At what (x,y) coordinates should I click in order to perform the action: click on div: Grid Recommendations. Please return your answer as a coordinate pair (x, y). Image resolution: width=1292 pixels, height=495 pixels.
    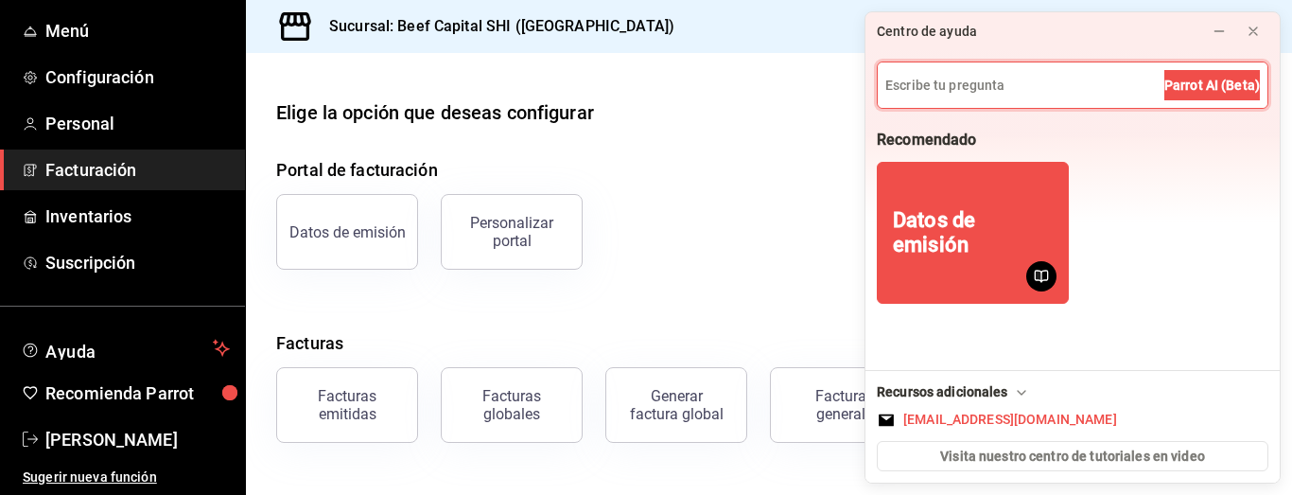
    Looking at the image, I should click on (1072, 240).